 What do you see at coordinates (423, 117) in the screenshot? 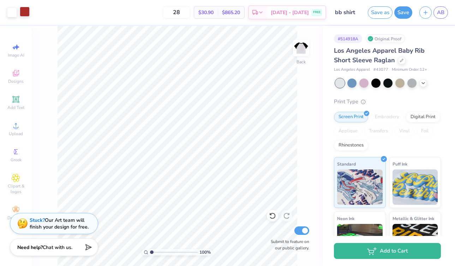
I see `div: Digital Print` at bounding box center [423, 117].